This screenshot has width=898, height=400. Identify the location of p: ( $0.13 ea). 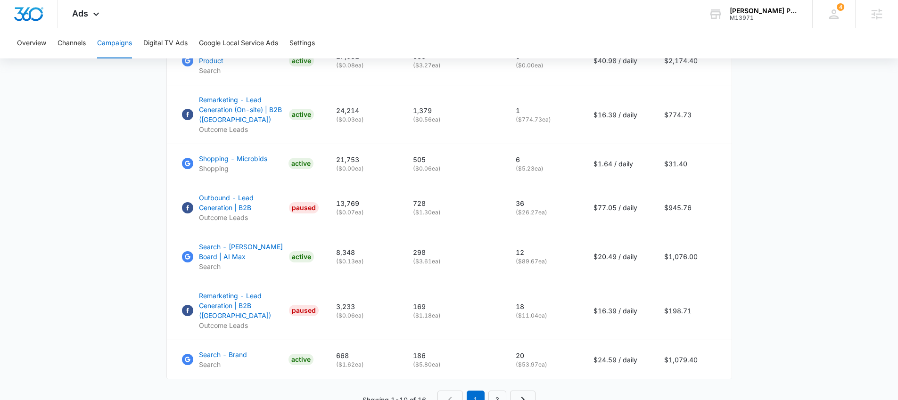
(363, 262).